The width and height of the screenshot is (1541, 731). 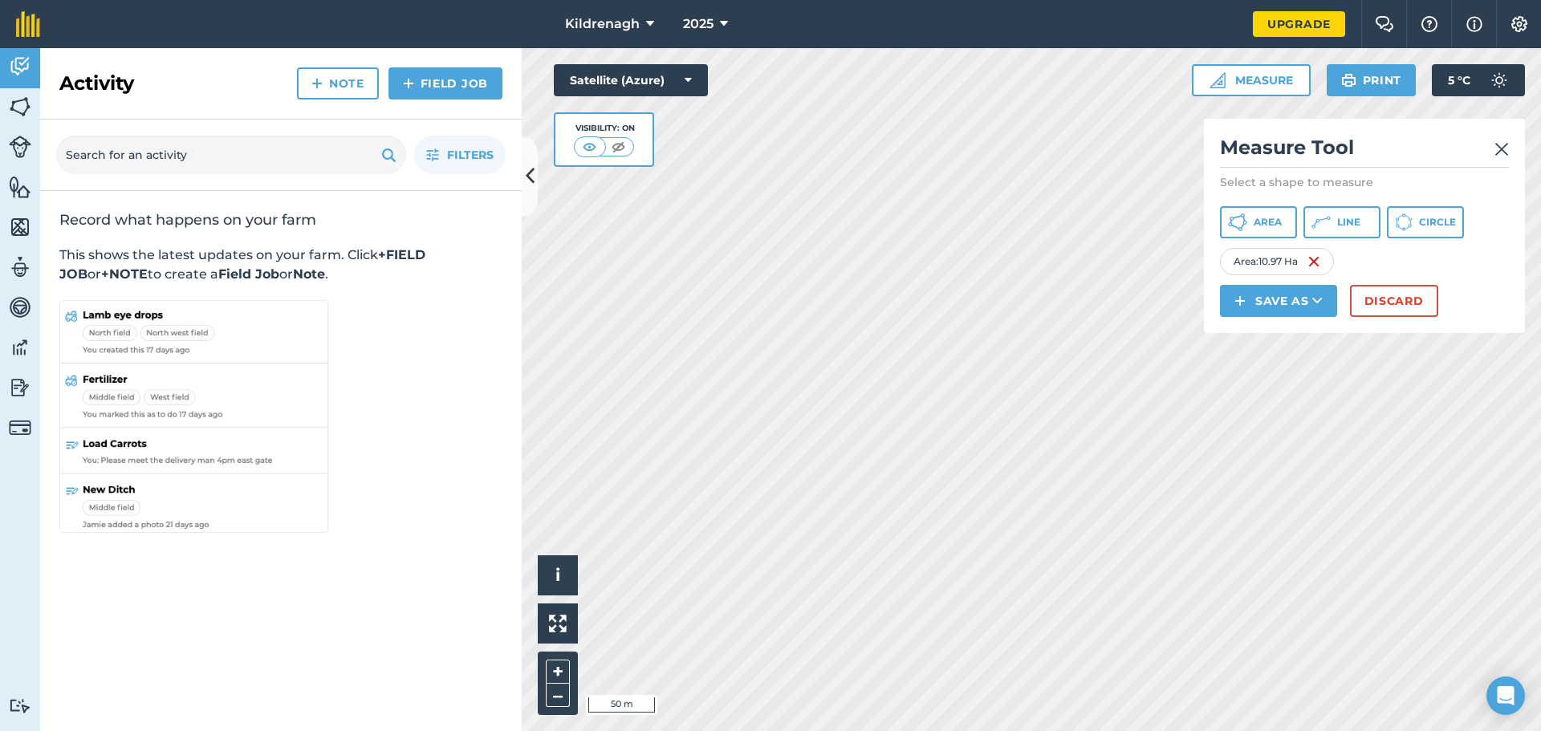 I want to click on div: Area : 10.97 Ha, so click(x=1277, y=262).